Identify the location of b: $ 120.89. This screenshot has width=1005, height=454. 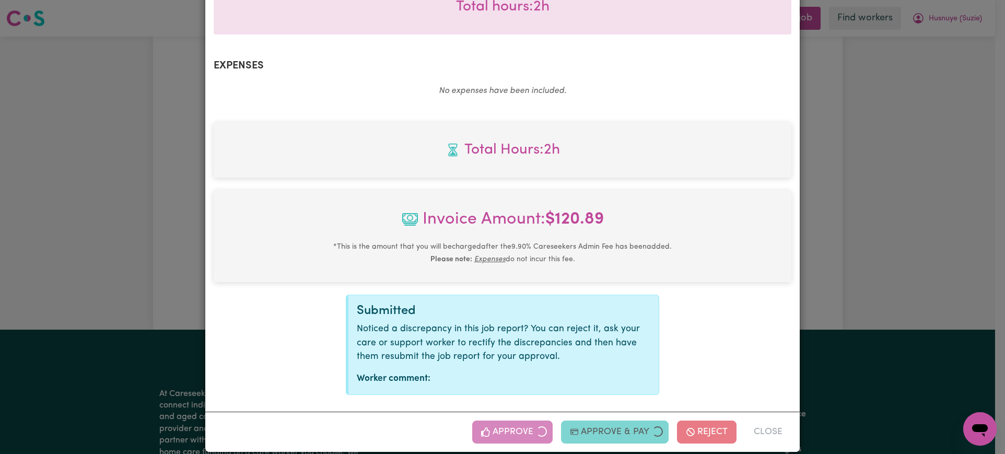
(575, 219).